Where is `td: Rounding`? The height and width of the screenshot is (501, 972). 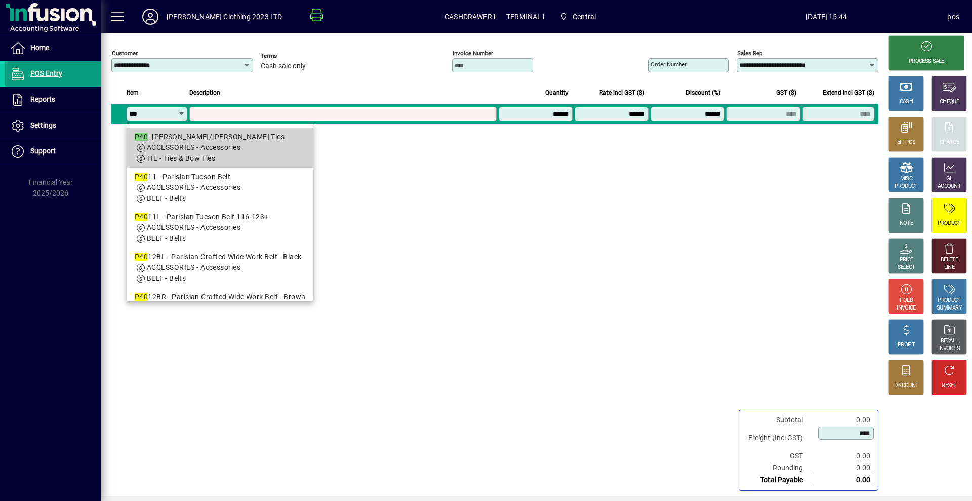 td: Rounding is located at coordinates (778, 468).